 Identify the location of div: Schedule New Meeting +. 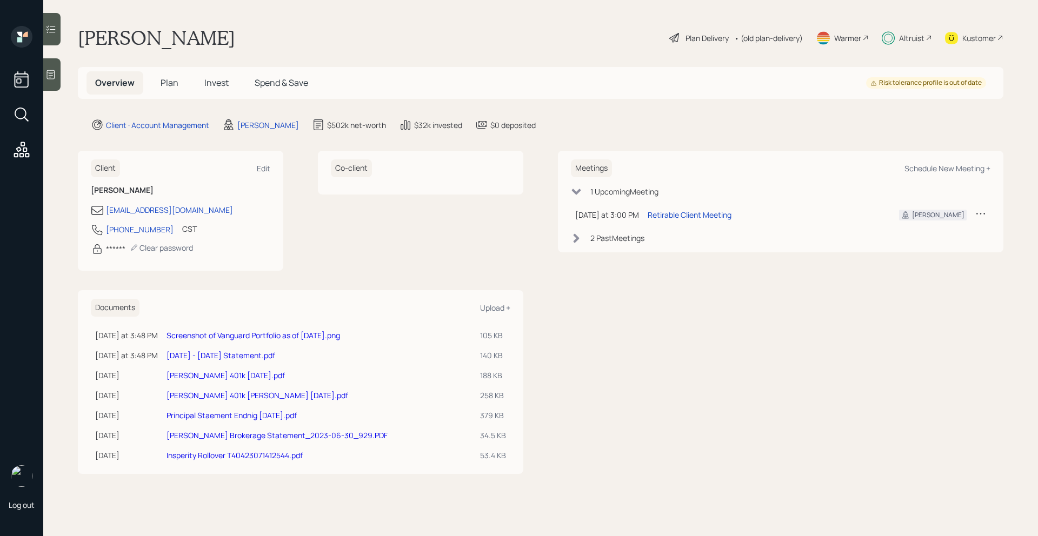
(947, 168).